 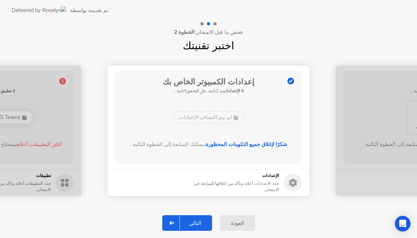 What do you see at coordinates (39, 10) in the screenshot?
I see `img: Delivered by Rosalyn` at bounding box center [39, 10].